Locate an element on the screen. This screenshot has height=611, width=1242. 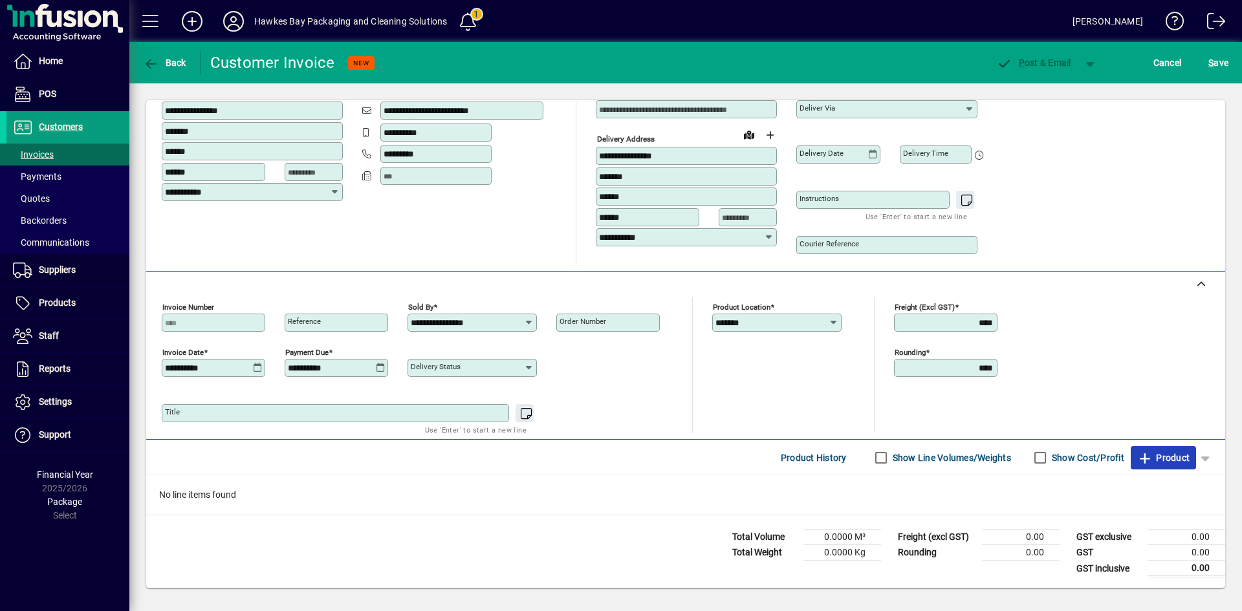
span: Invoices is located at coordinates (33, 155).